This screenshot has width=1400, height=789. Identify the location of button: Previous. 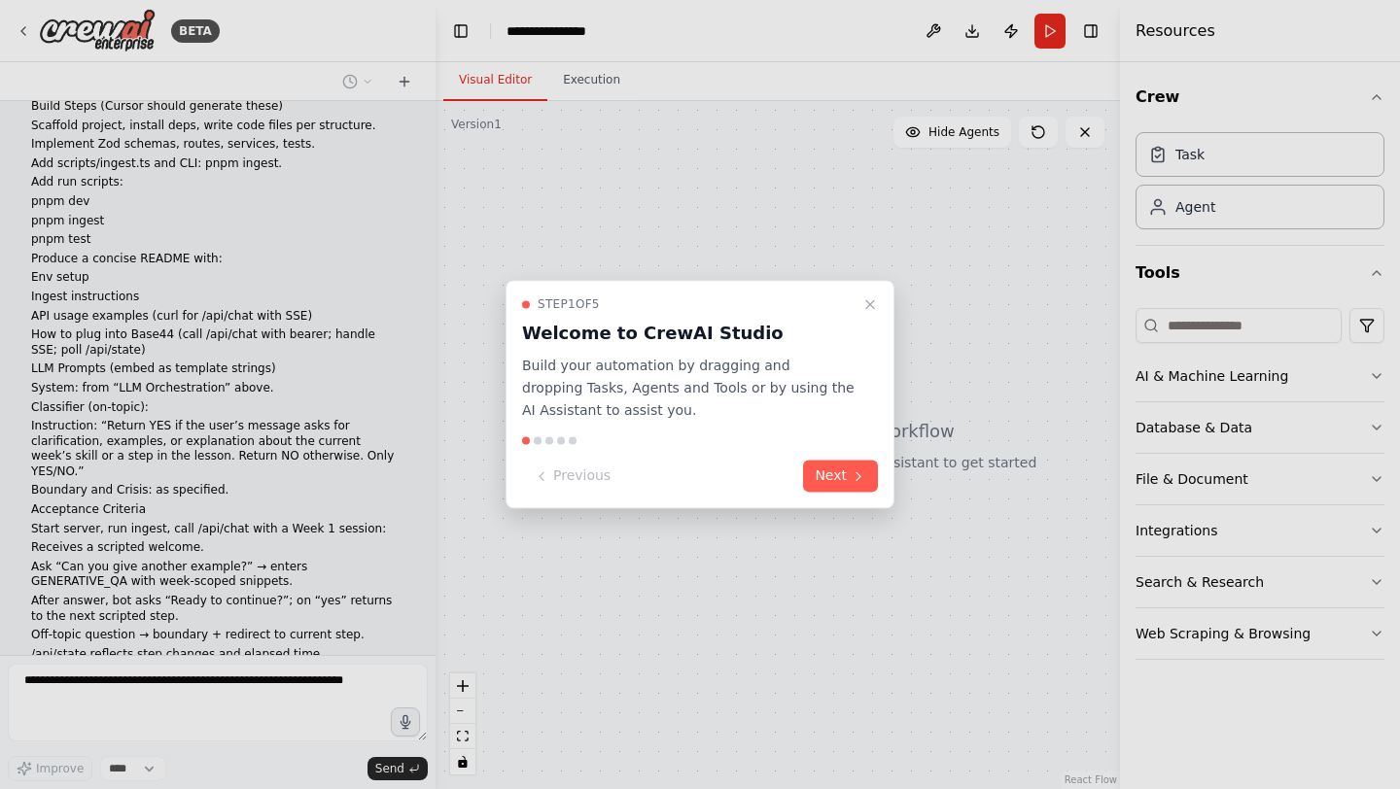
(572, 476).